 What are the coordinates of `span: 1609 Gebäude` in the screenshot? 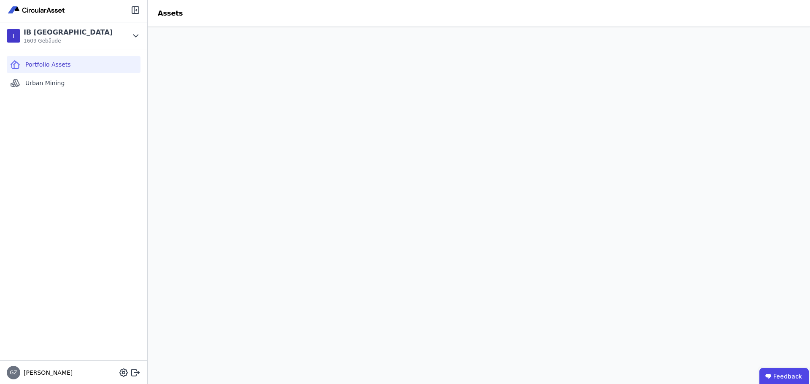 It's located at (68, 41).